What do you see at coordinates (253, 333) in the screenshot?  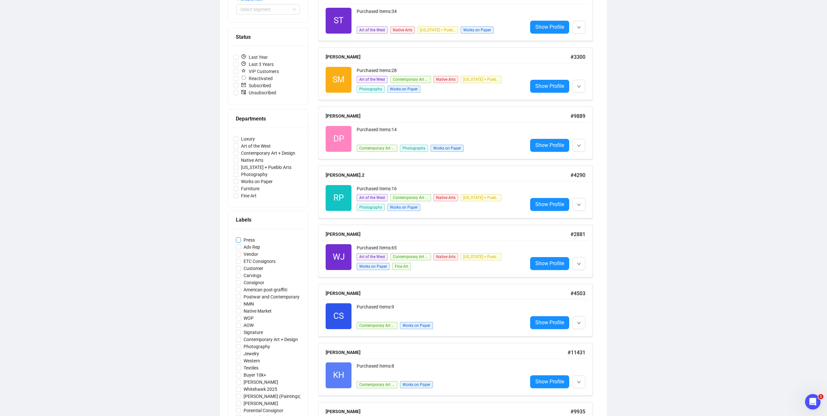 I see `span: Signature` at bounding box center [253, 333].